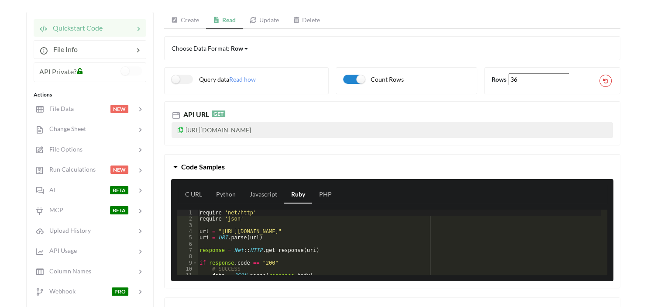  I want to click on span: Column Names, so click(68, 270).